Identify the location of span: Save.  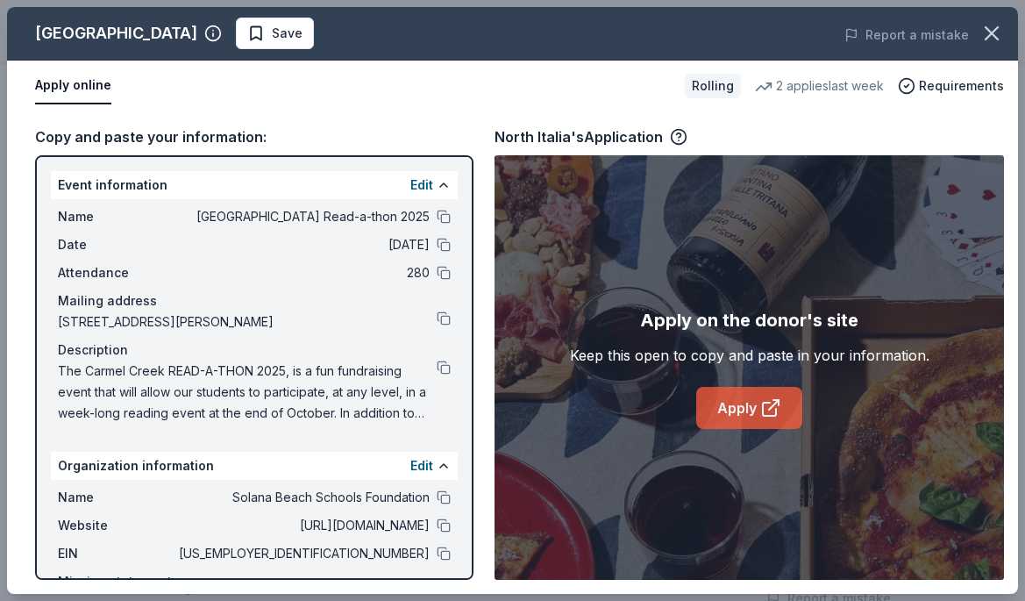
(287, 33).